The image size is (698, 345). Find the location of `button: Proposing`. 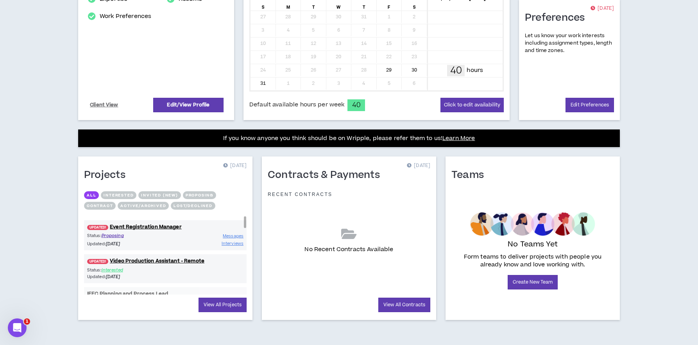

button: Proposing is located at coordinates (199, 195).